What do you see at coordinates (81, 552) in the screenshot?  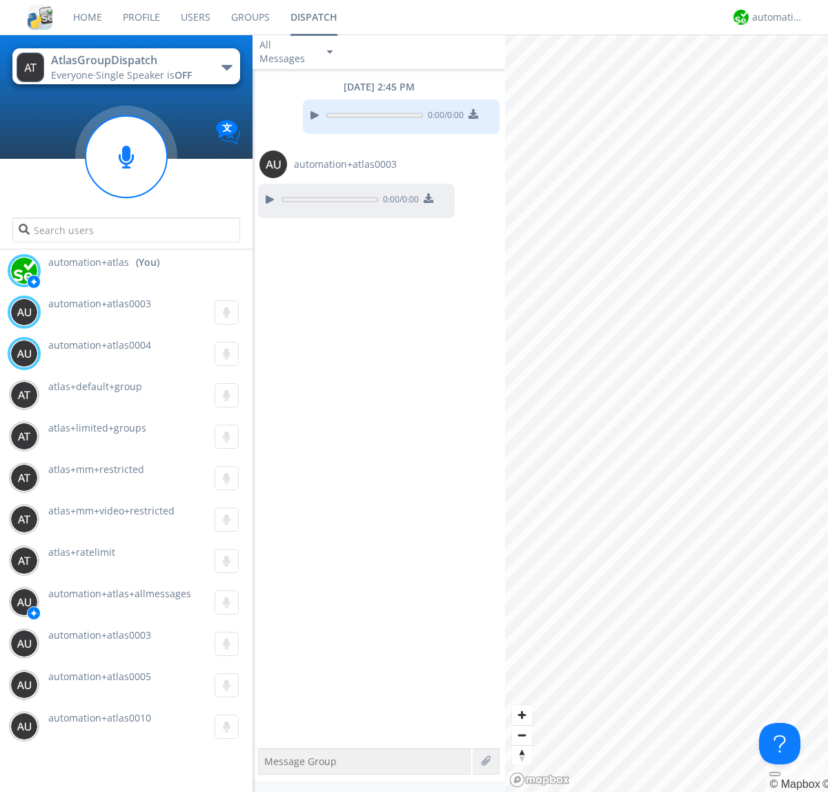 I see `span: atlas+ratelimit` at bounding box center [81, 552].